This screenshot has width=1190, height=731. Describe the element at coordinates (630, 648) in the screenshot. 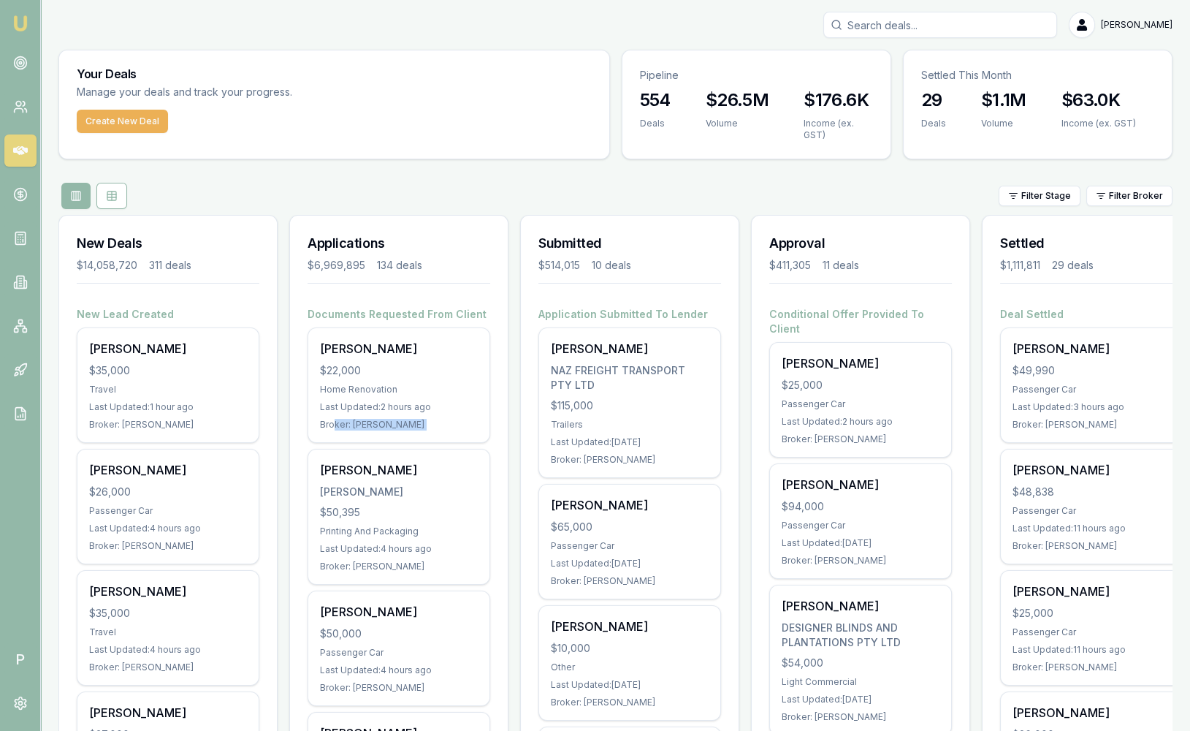

I see `div: $10,000` at that location.